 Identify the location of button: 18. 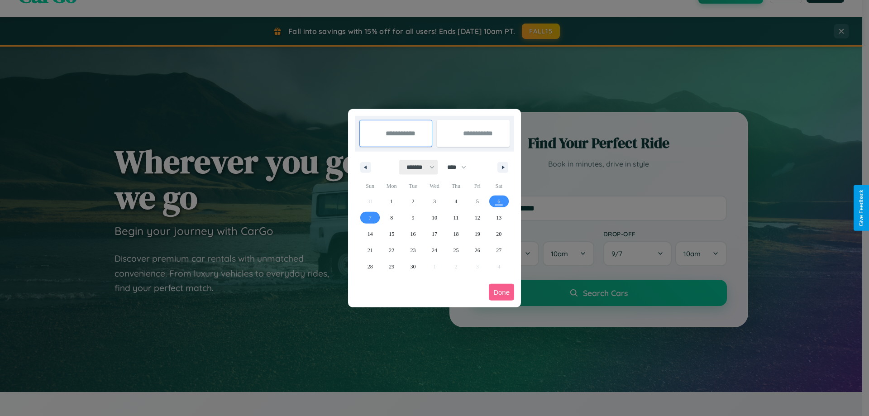
(456, 234).